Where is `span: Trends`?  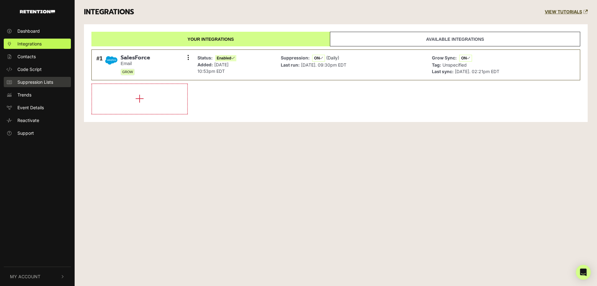
span: Trends is located at coordinates (24, 95).